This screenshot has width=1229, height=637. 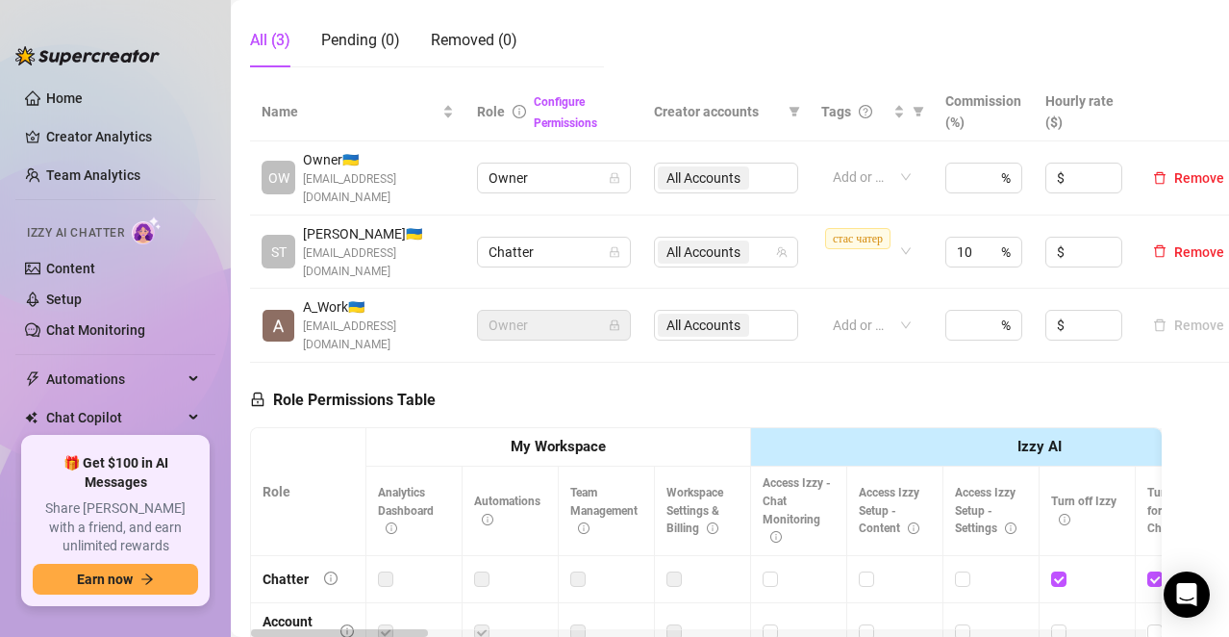 I want to click on img: logo-BBDzfeDw.svg, so click(x=87, y=56).